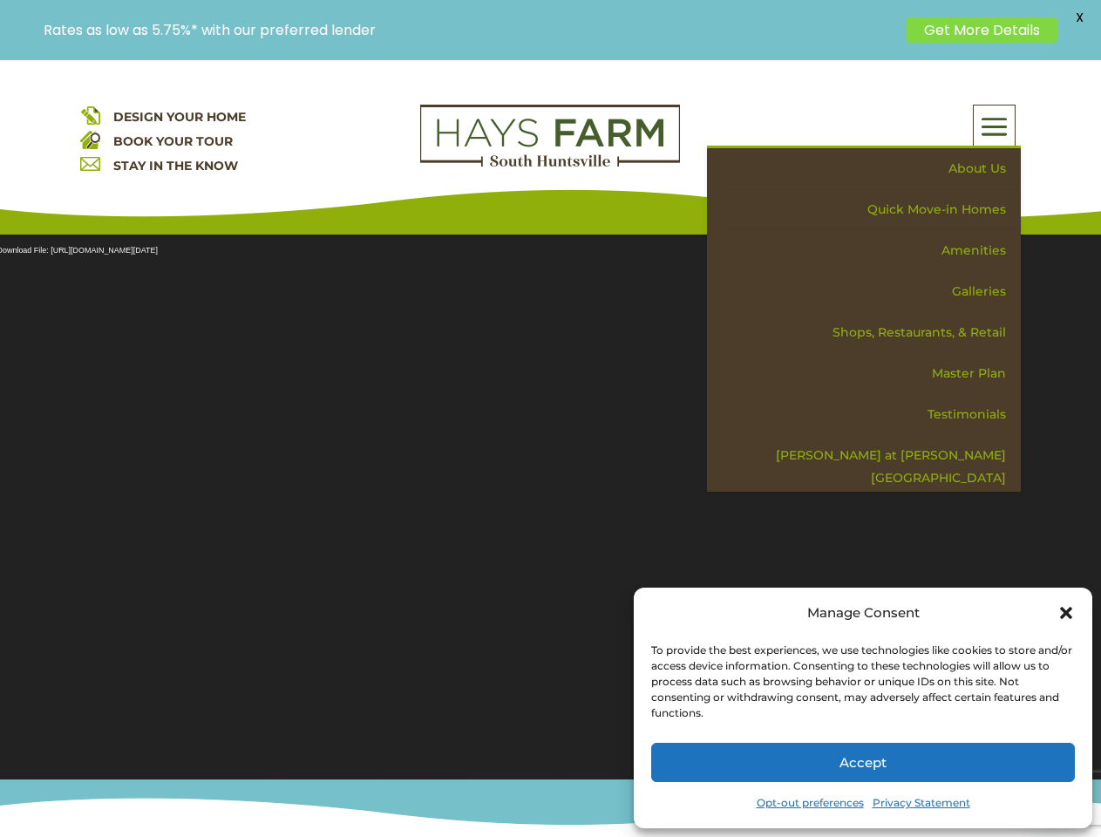 This screenshot has height=837, width=1101. Describe the element at coordinates (870, 373) in the screenshot. I see `a: Master Plan` at that location.